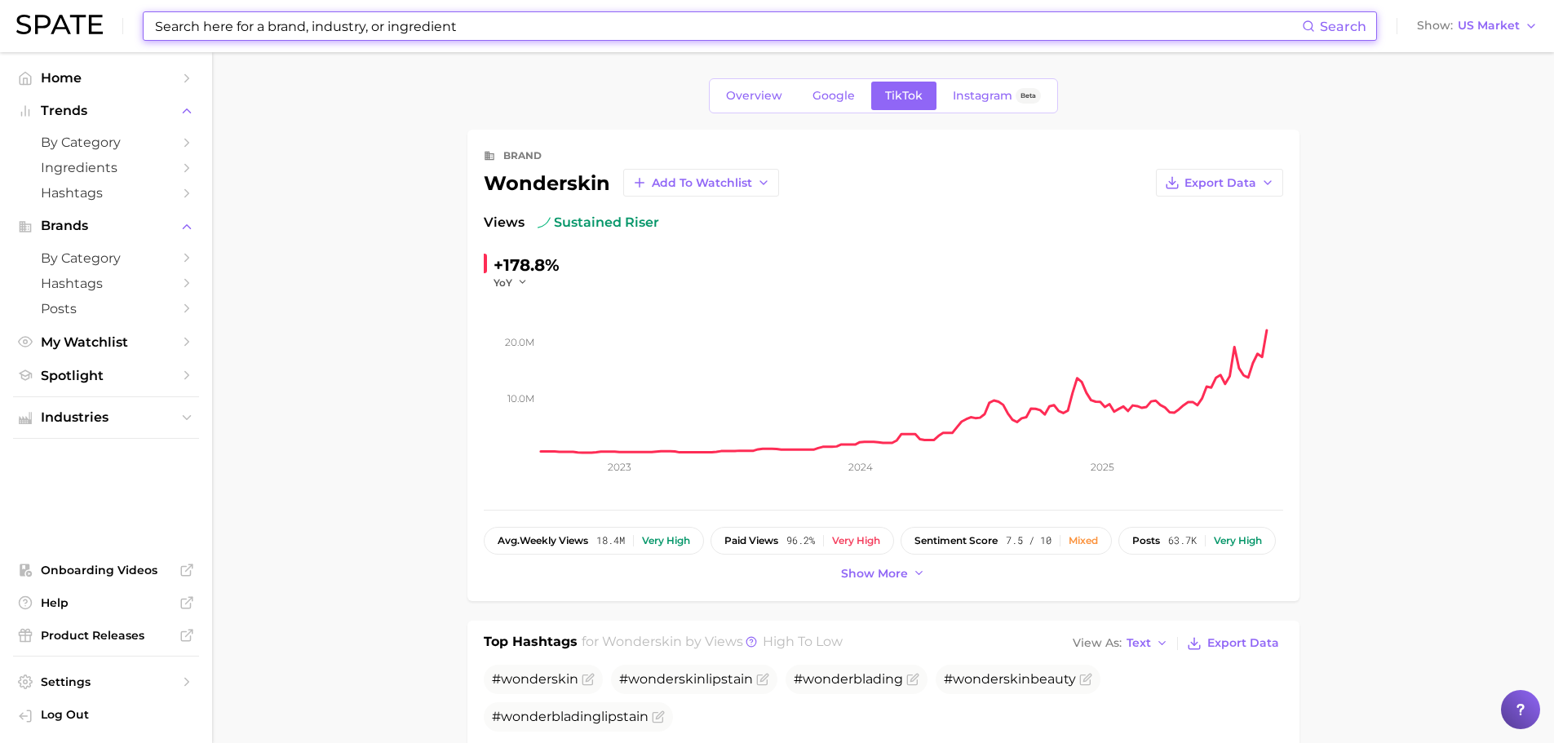 The width and height of the screenshot is (1554, 743). What do you see at coordinates (874, 573) in the screenshot?
I see `span: Show more` at bounding box center [874, 573].